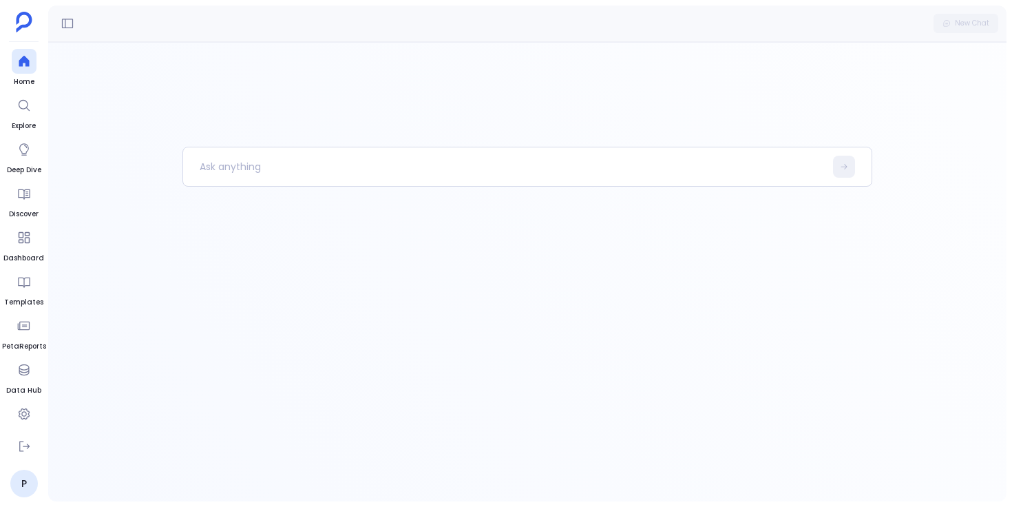  Describe the element at coordinates (24, 333) in the screenshot. I see `a: PetaReports` at that location.